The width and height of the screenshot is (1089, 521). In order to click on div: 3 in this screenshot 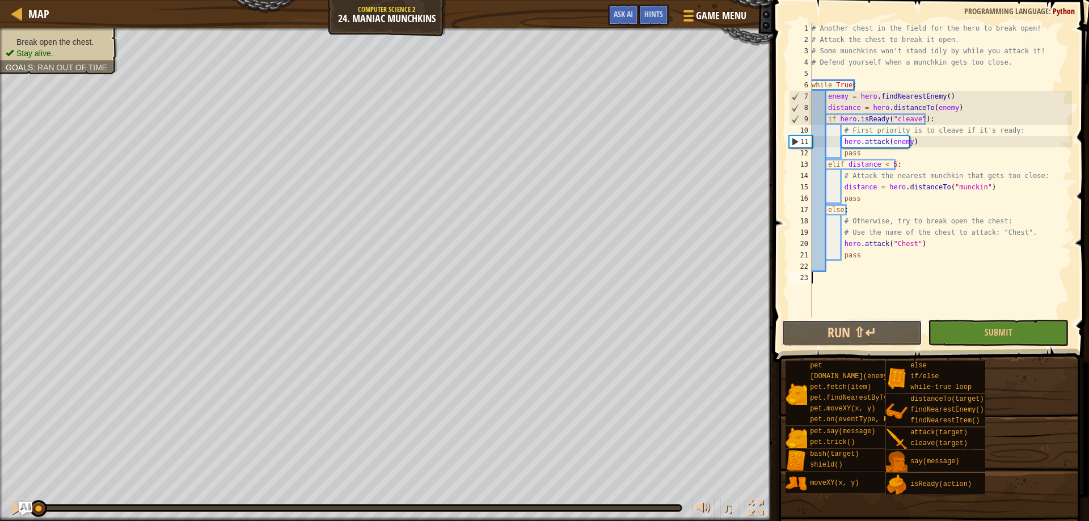, I will do `click(800, 51)`.